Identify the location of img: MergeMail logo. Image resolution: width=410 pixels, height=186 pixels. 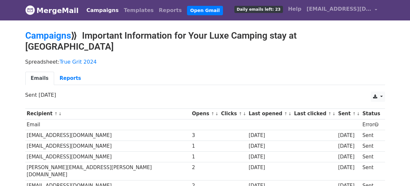
(30, 10).